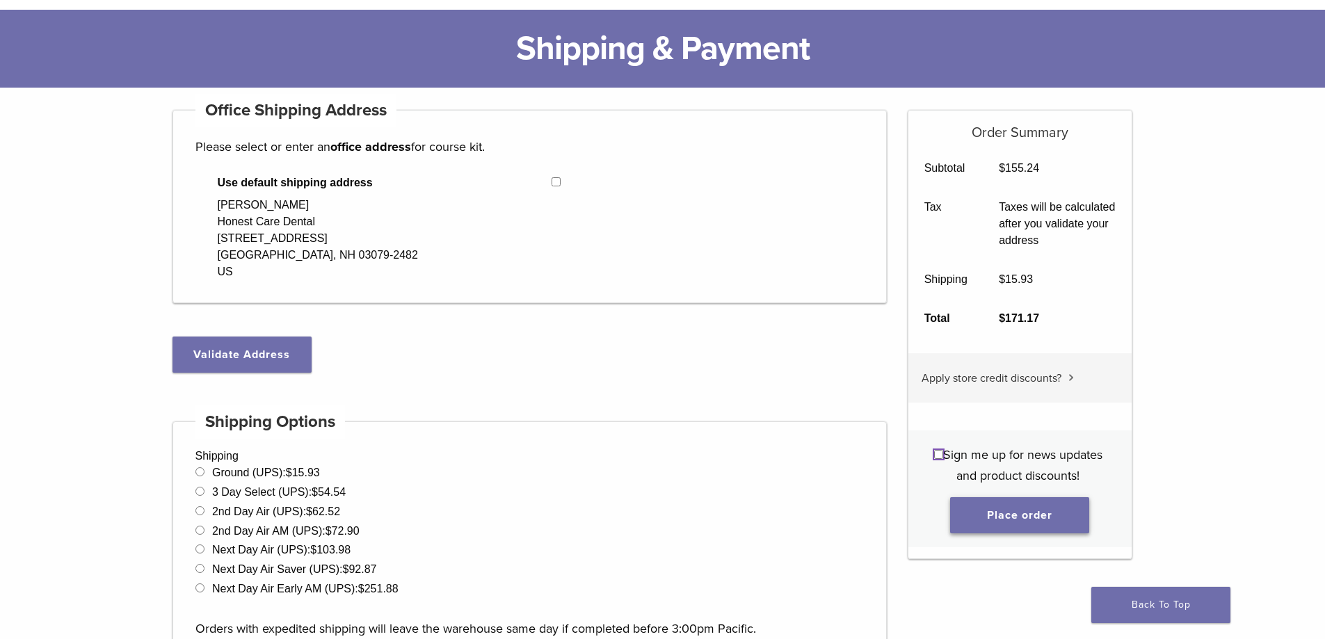 The width and height of the screenshot is (1325, 639). I want to click on bdi: 103.98, so click(330, 549).